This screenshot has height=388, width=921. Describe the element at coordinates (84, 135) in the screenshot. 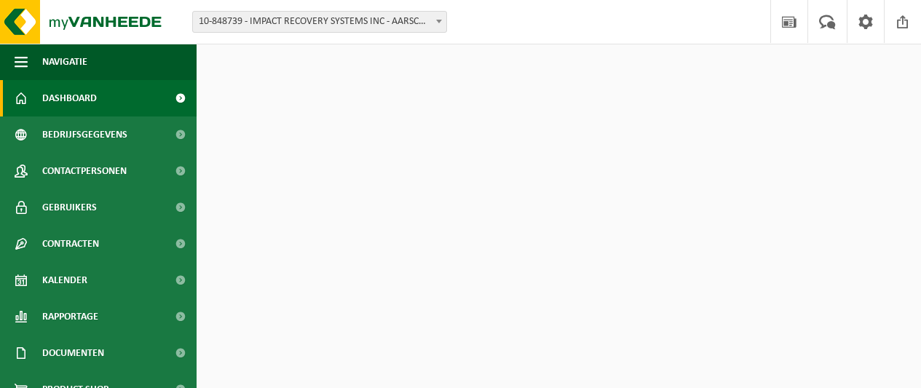

I see `span: Bedrijfsgegevens` at that location.